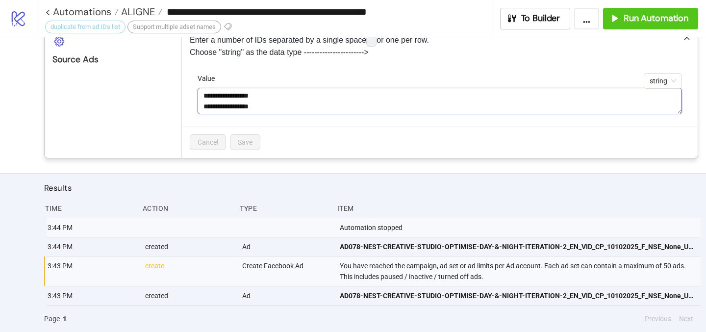  What do you see at coordinates (209, 78) in the screenshot?
I see `label: Value` at bounding box center [209, 78].